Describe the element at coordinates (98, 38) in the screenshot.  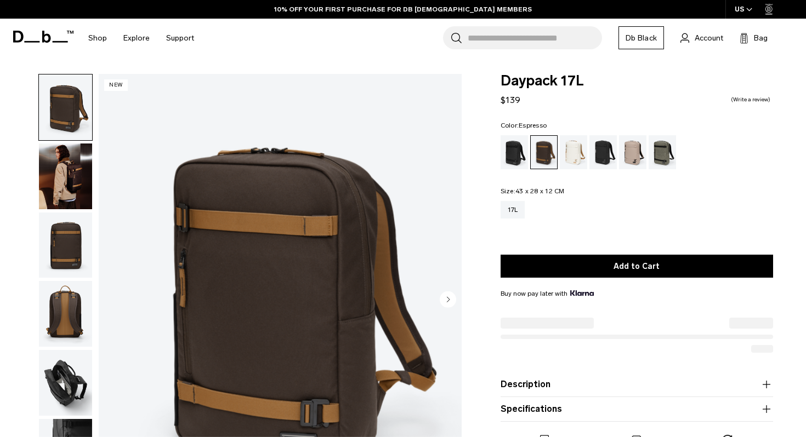
I see `a: Shop` at that location.